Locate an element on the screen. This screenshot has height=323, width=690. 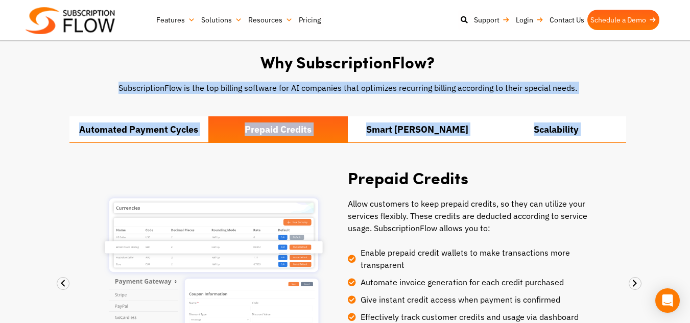
a: Pricing is located at coordinates (310, 20).